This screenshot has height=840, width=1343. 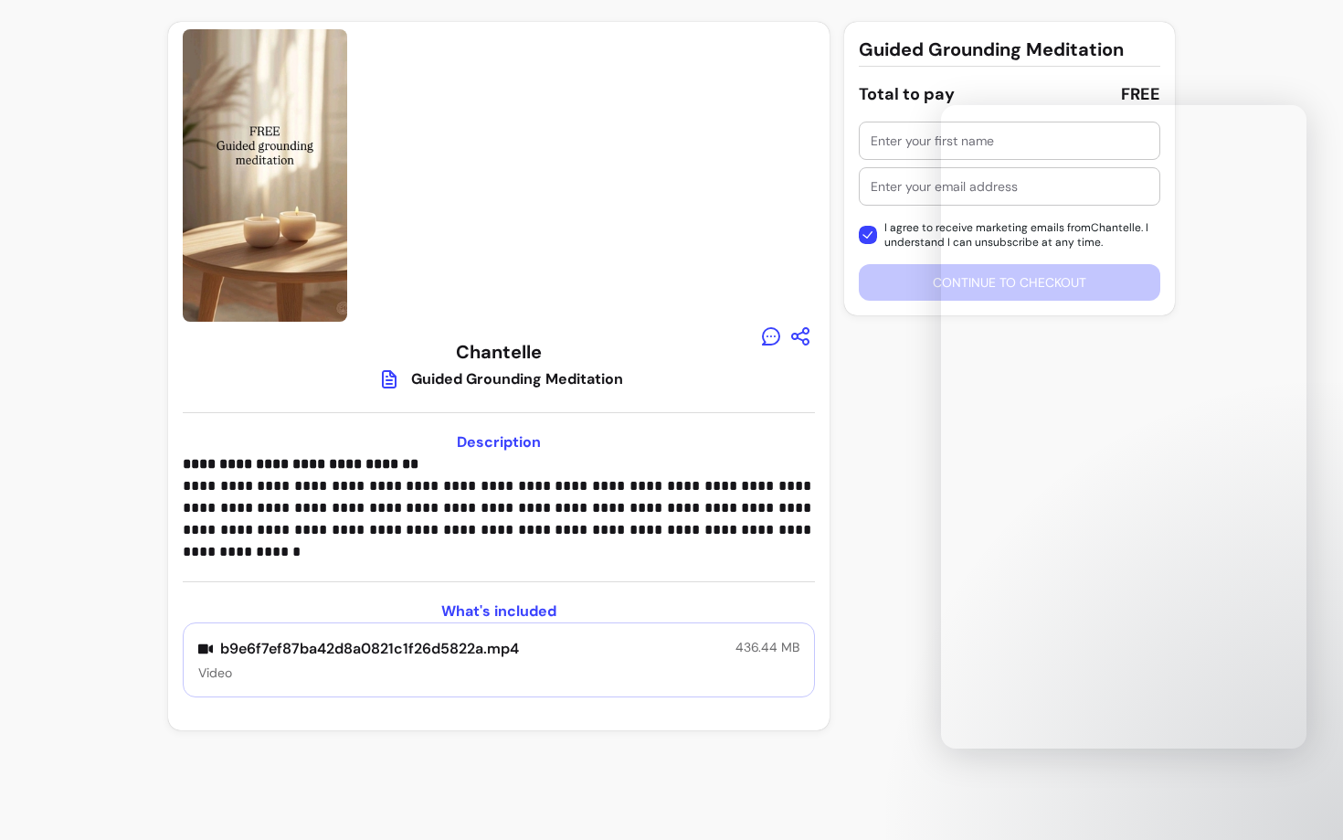 I want to click on div: Total to pay, so click(x=907, y=94).